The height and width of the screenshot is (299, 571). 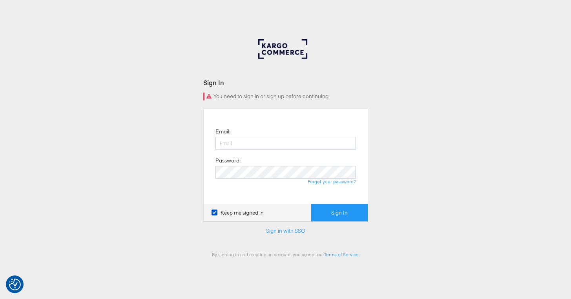 I want to click on div: By signing in and creating an account, you accept our ., so click(x=286, y=254).